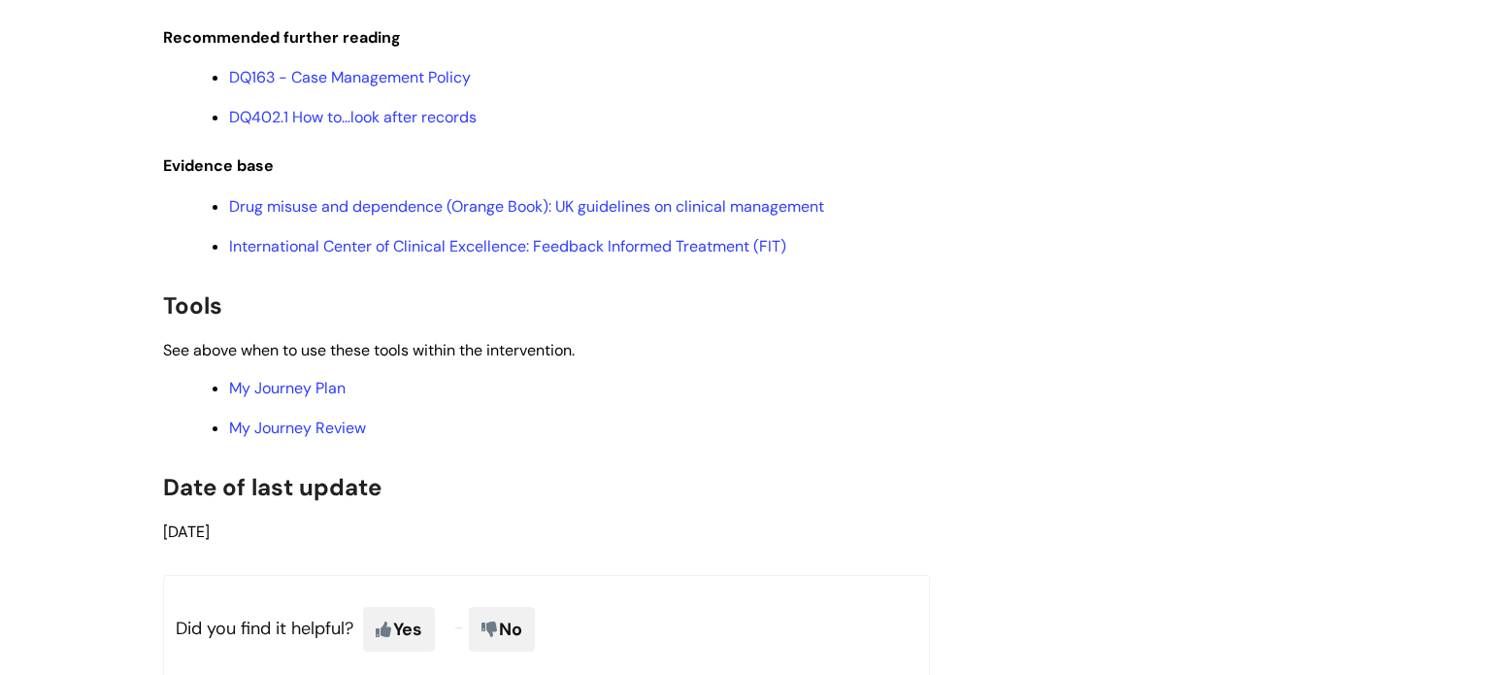 The width and height of the screenshot is (1491, 675). Describe the element at coordinates (350, 77) in the screenshot. I see `a: DQ163 - Case Management Policy` at that location.